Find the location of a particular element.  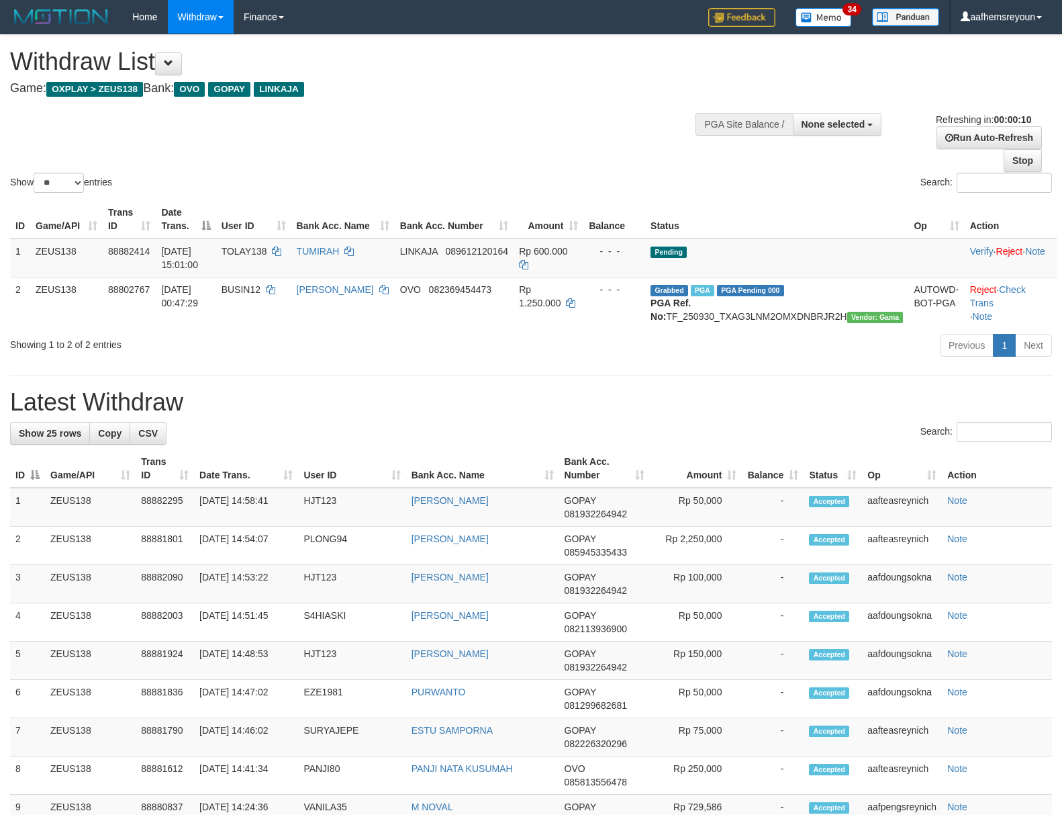

a: Show 25 rows is located at coordinates (50, 433).